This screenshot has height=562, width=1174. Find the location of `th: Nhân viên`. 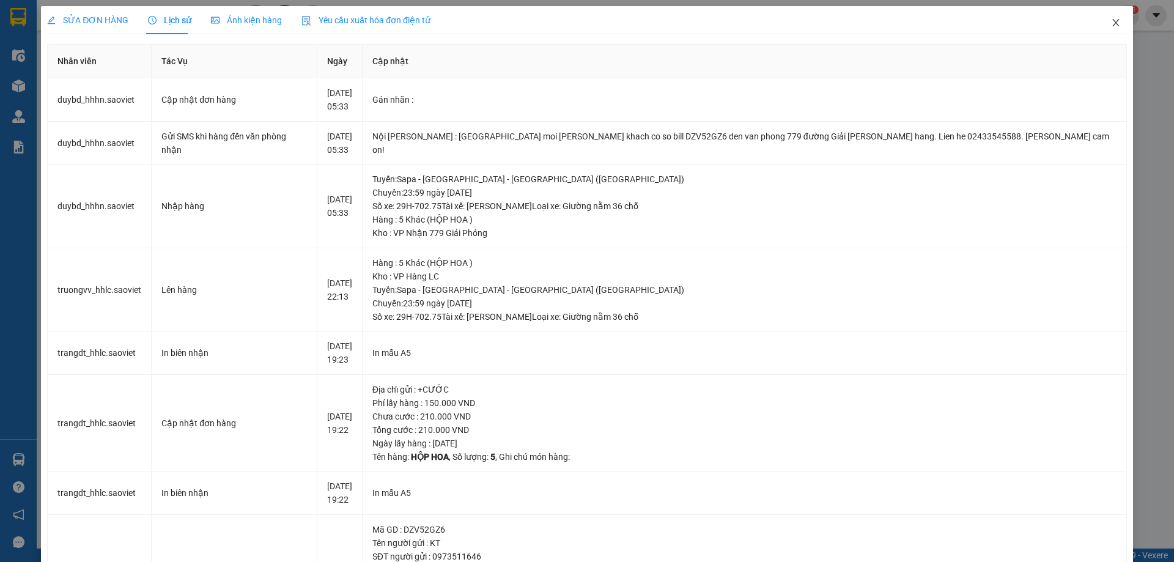

th: Nhân viên is located at coordinates (100, 61).